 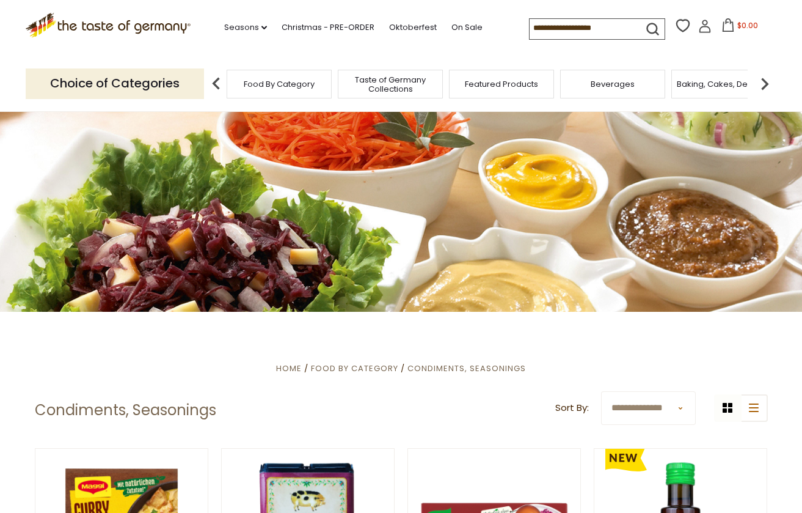 What do you see at coordinates (502, 84) in the screenshot?
I see `a: Featured Products` at bounding box center [502, 84].